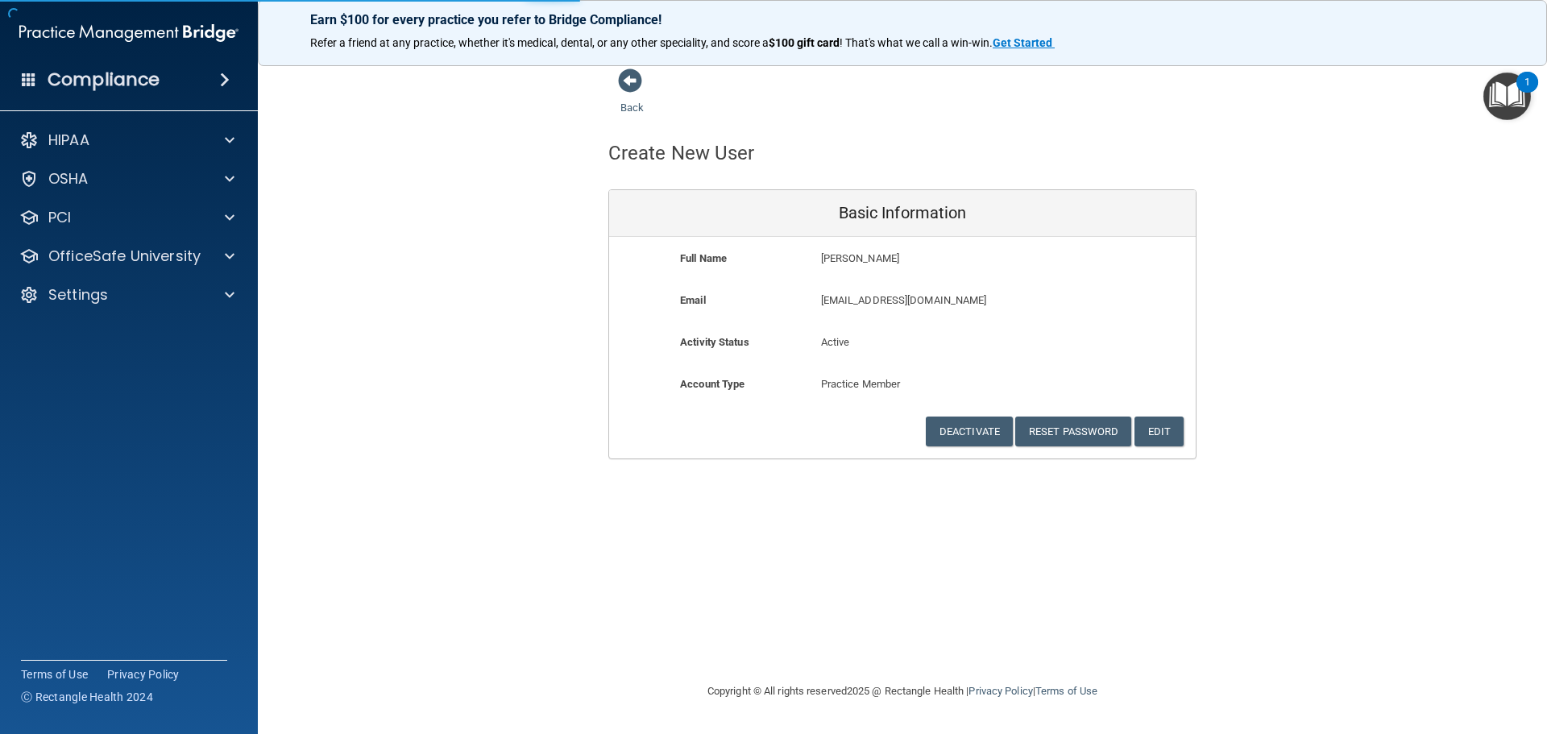 The image size is (1547, 734). What do you see at coordinates (902, 19) in the screenshot?
I see `p: Earn $100 for every practice you refer to Bridge Compliance!` at bounding box center [902, 19].